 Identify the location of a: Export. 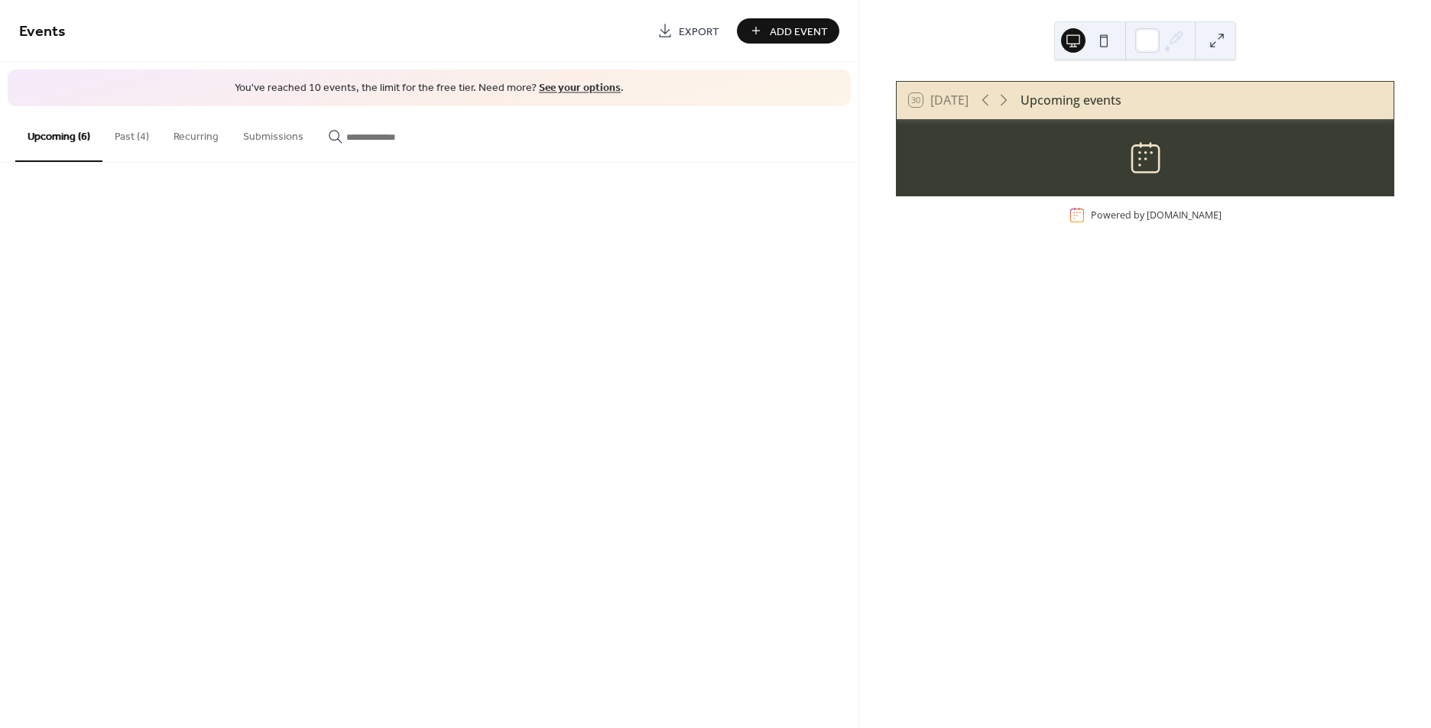
(688, 31).